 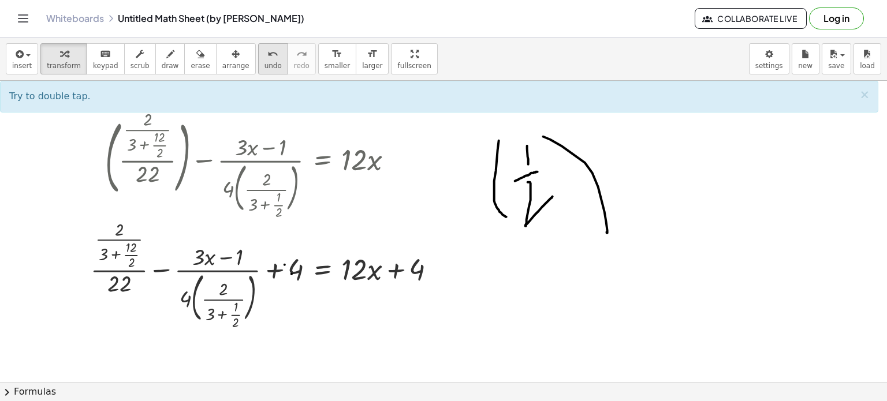 I want to click on button: load, so click(x=868, y=59).